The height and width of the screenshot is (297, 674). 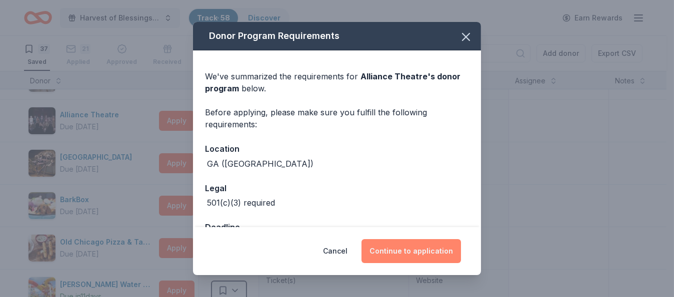 I want to click on div: Legal, so click(x=337, y=188).